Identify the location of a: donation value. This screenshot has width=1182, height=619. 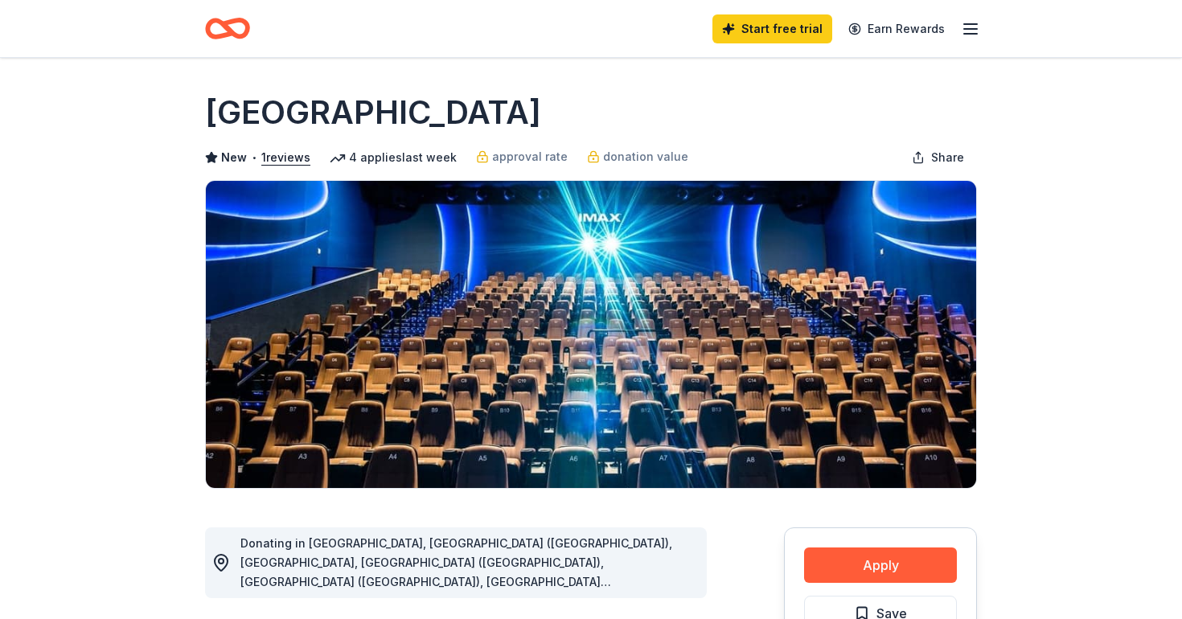
(638, 157).